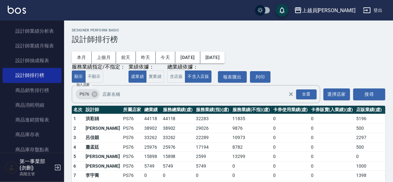 The image size is (393, 182). I want to click on button: 不含入店販, so click(198, 77).